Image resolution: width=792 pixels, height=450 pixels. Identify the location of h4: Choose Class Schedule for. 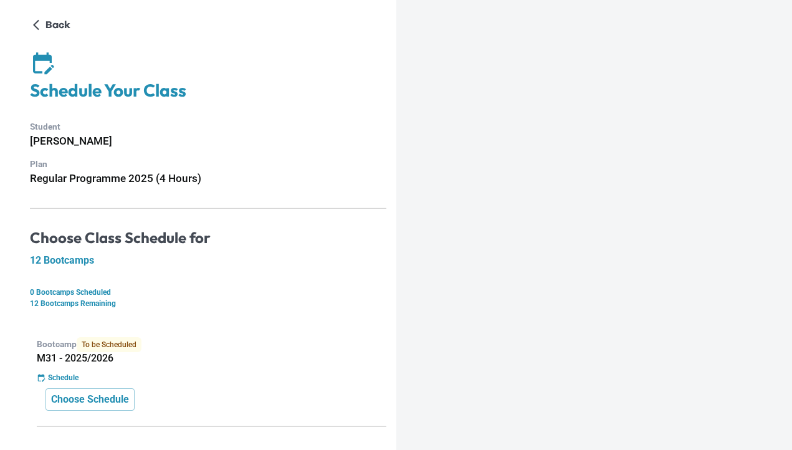
(208, 238).